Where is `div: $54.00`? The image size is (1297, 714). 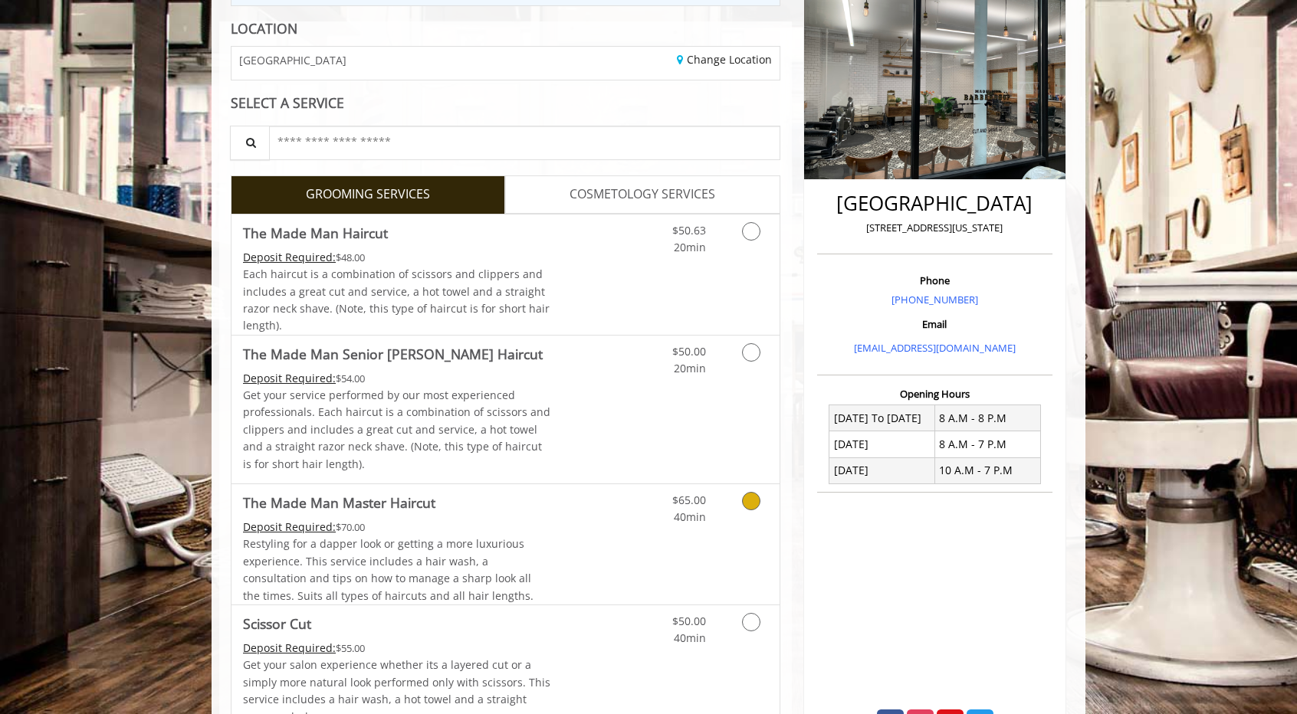
div: $54.00 is located at coordinates (397, 379).